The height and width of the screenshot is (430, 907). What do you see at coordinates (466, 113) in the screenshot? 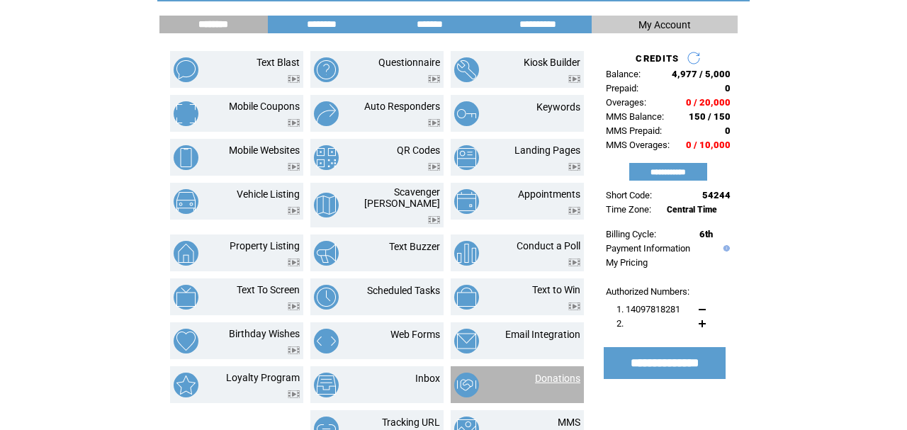
I see `img: keywords.png` at bounding box center [466, 113].